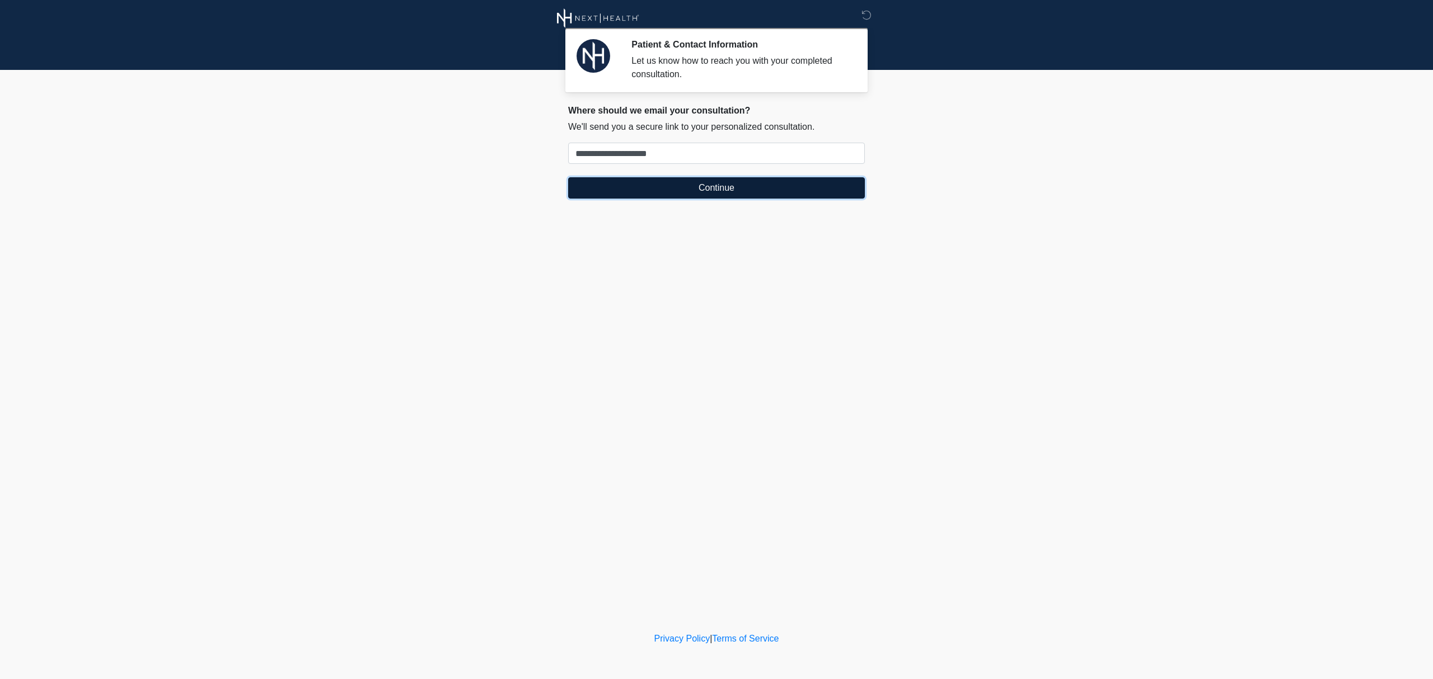  Describe the element at coordinates (716, 188) in the screenshot. I see `button: Continue` at that location.